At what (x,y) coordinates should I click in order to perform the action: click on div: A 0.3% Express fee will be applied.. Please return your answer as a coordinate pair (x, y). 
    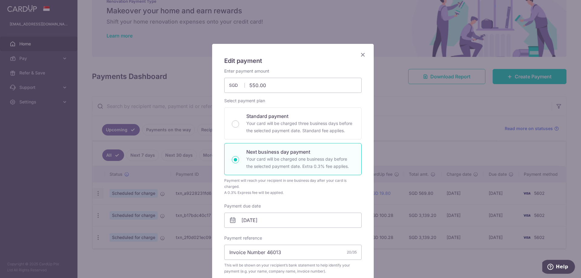
    Looking at the image, I should click on (293, 193).